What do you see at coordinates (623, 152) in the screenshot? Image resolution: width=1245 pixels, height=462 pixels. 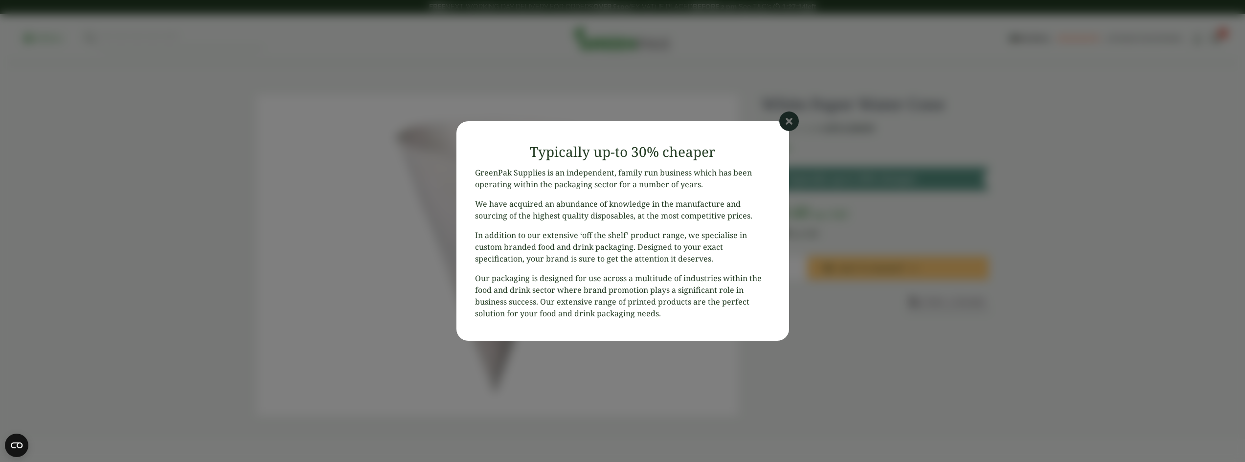 I see `h3: Typically up-to 30% cheaper` at bounding box center [623, 152].